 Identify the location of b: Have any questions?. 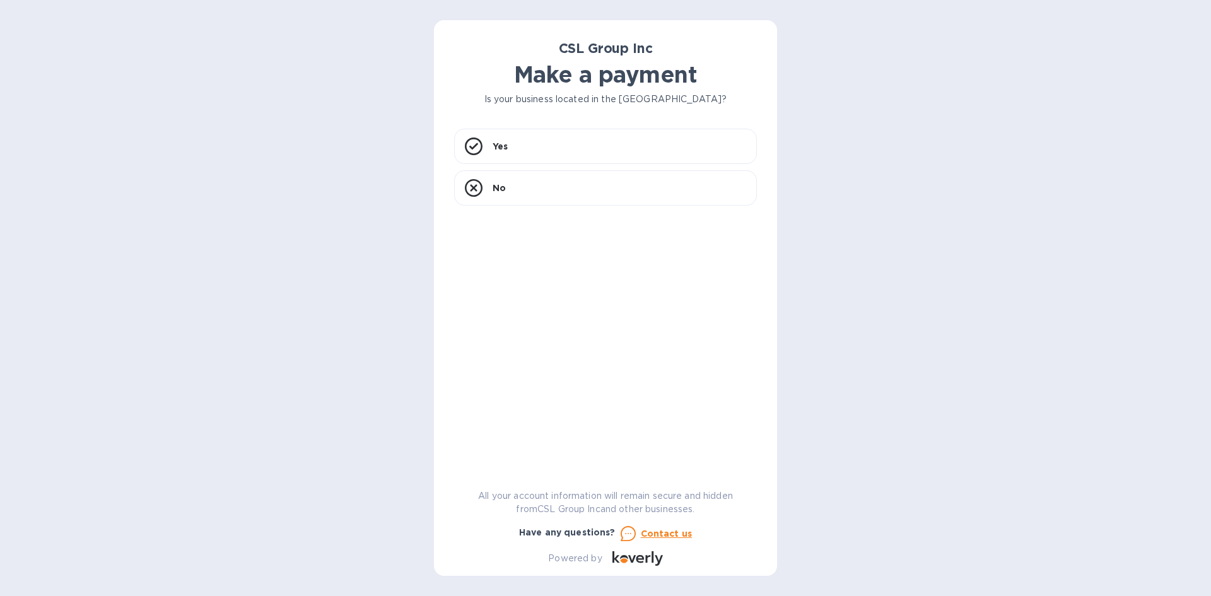
(567, 533).